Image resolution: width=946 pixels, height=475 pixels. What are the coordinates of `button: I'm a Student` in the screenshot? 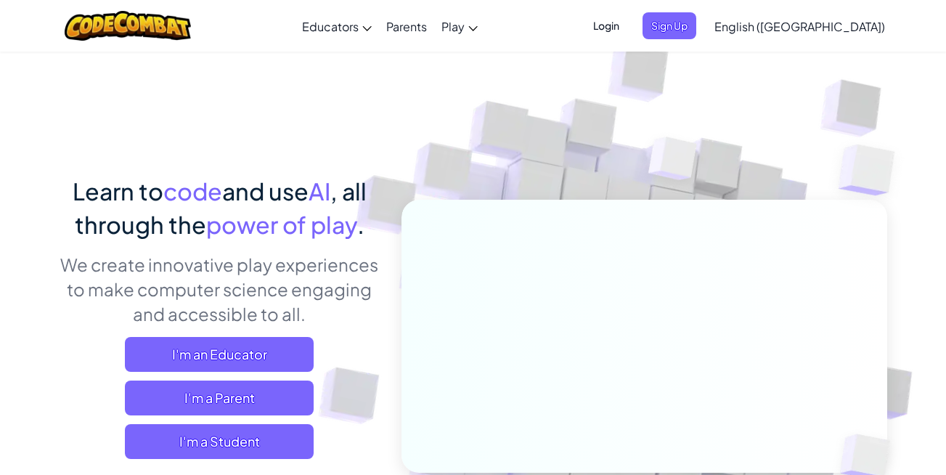 It's located at (219, 441).